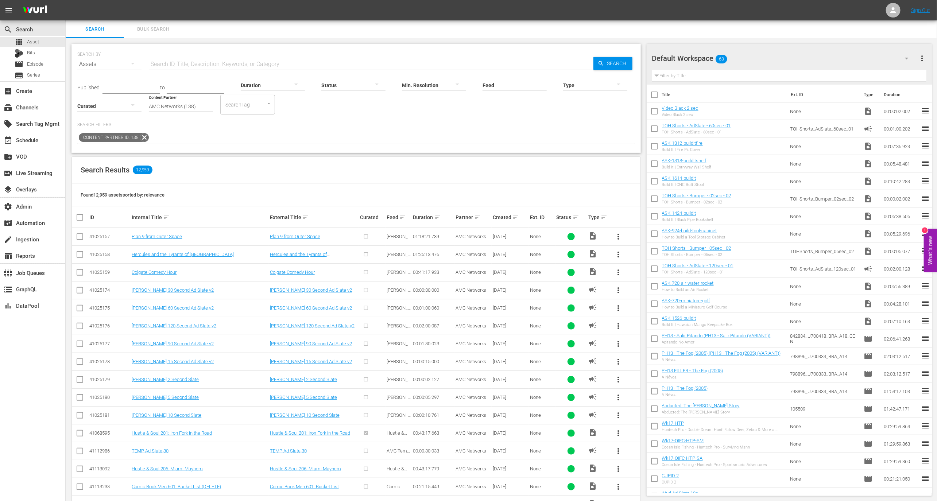 This screenshot has height=501, width=937. I want to click on td: TOHShorts_Bumper_02sec_02, so click(824, 199).